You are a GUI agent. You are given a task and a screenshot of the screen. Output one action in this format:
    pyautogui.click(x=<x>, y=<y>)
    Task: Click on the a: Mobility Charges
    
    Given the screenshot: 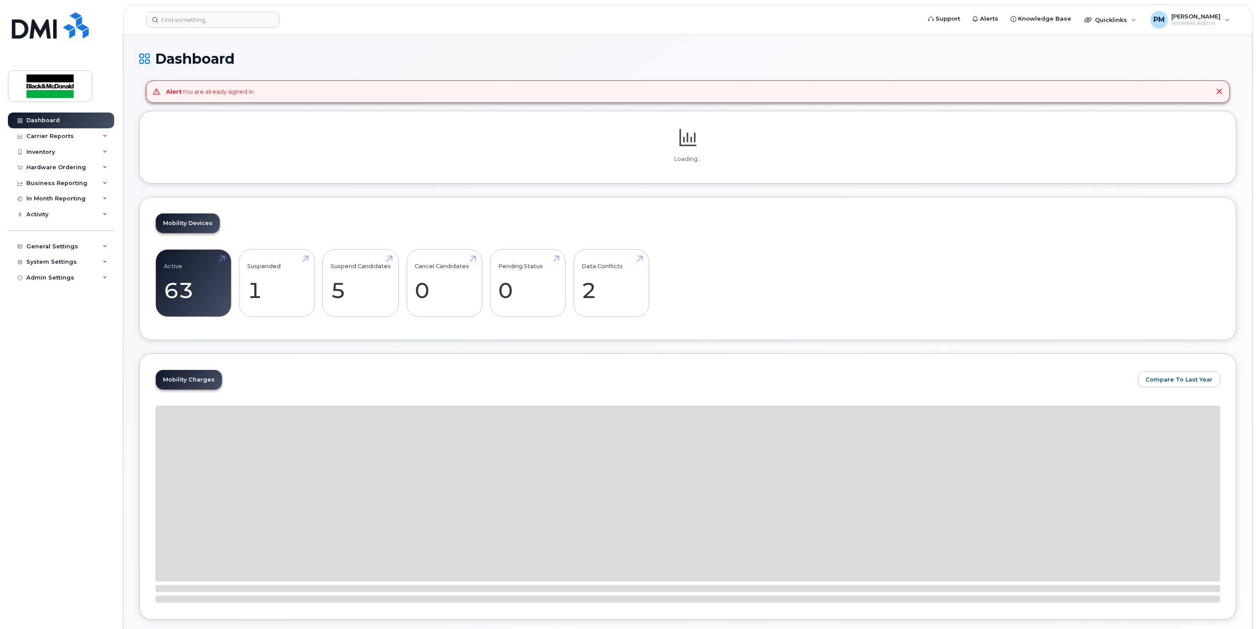 What is the action you would take?
    pyautogui.click(x=189, y=380)
    